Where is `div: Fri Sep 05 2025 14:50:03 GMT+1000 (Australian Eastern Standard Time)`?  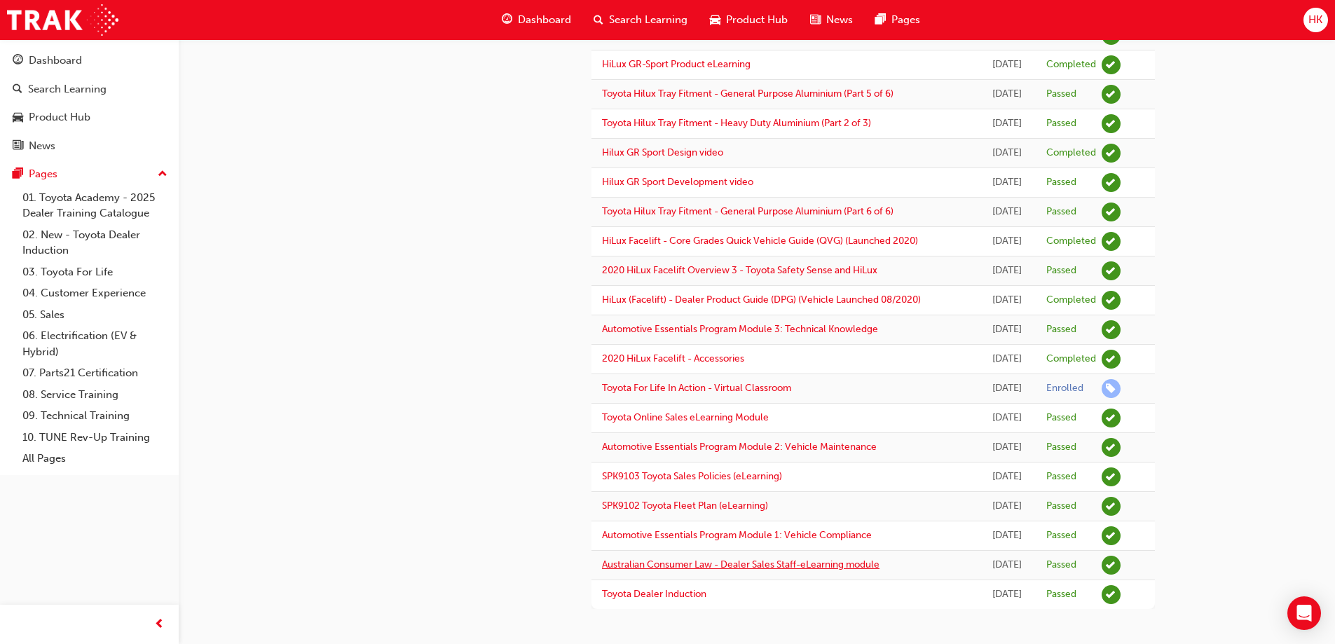
div: Fri Sep 05 2025 14:50:03 GMT+1000 (Australian Eastern Standard Time) is located at coordinates (1007, 123).